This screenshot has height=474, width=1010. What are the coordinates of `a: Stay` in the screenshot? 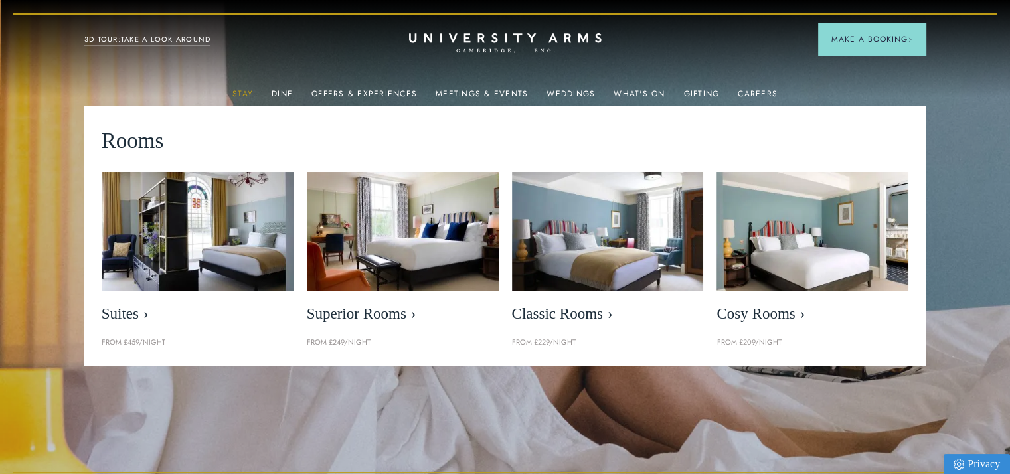 It's located at (242, 98).